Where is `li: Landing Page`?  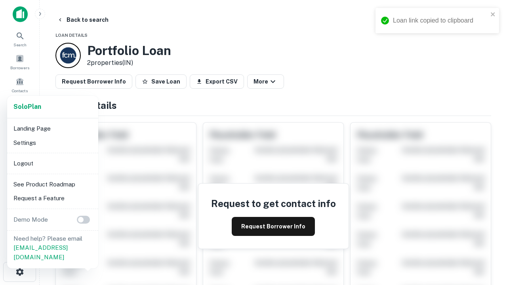 li: Landing Page is located at coordinates (53, 129).